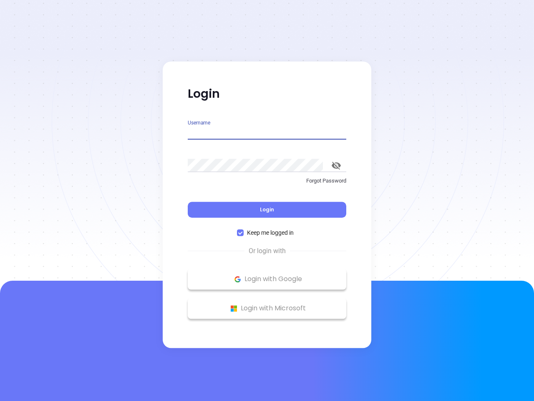 The image size is (534, 401). I want to click on span: Login, so click(267, 209).